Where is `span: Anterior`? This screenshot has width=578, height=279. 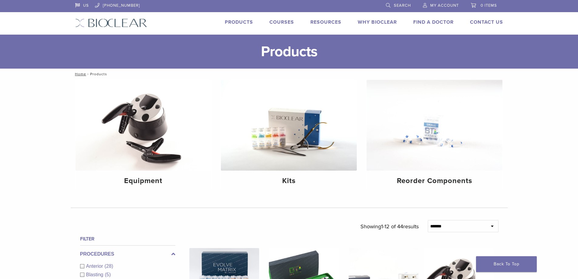 span: Anterior is located at coordinates (95, 266).